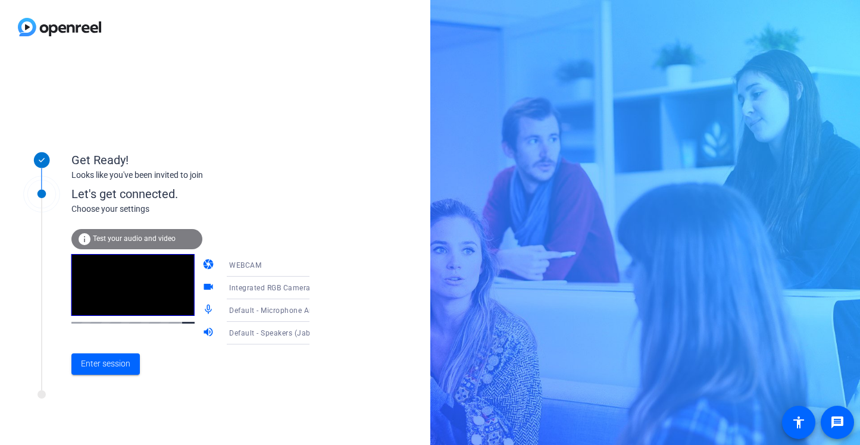 The image size is (860, 445). What do you see at coordinates (105, 364) in the screenshot?
I see `button: Enter session` at bounding box center [105, 364].